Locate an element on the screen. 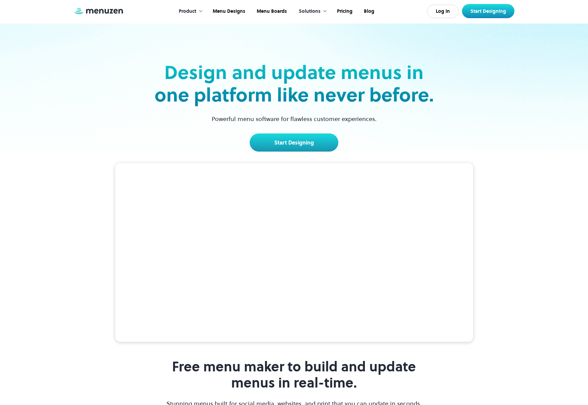 This screenshot has width=588, height=405. a: Blog is located at coordinates (368, 11).